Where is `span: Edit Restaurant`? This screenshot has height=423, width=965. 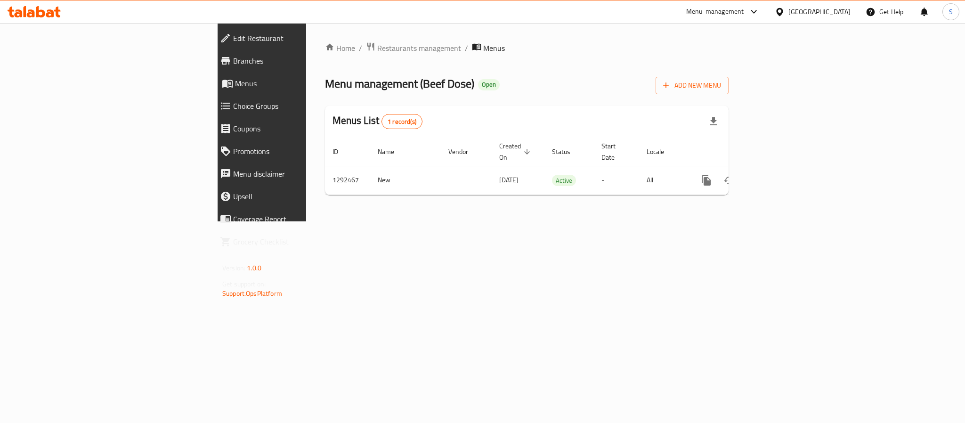 span: Edit Restaurant is located at coordinates (302, 38).